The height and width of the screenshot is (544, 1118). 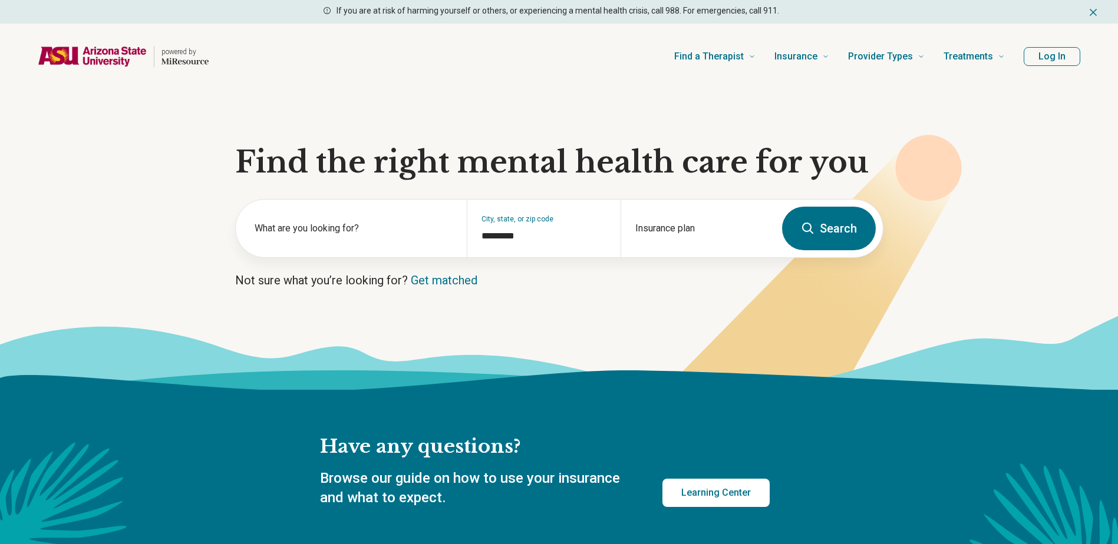 What do you see at coordinates (709, 57) in the screenshot?
I see `span: Find a Therapist` at bounding box center [709, 57].